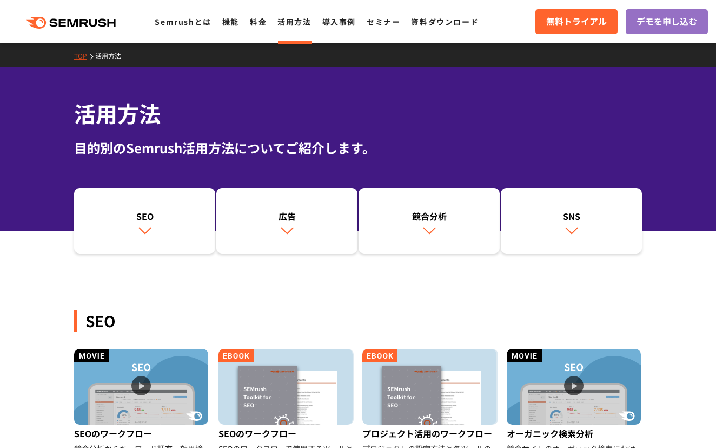  I want to click on div: 広告, so click(287, 216).